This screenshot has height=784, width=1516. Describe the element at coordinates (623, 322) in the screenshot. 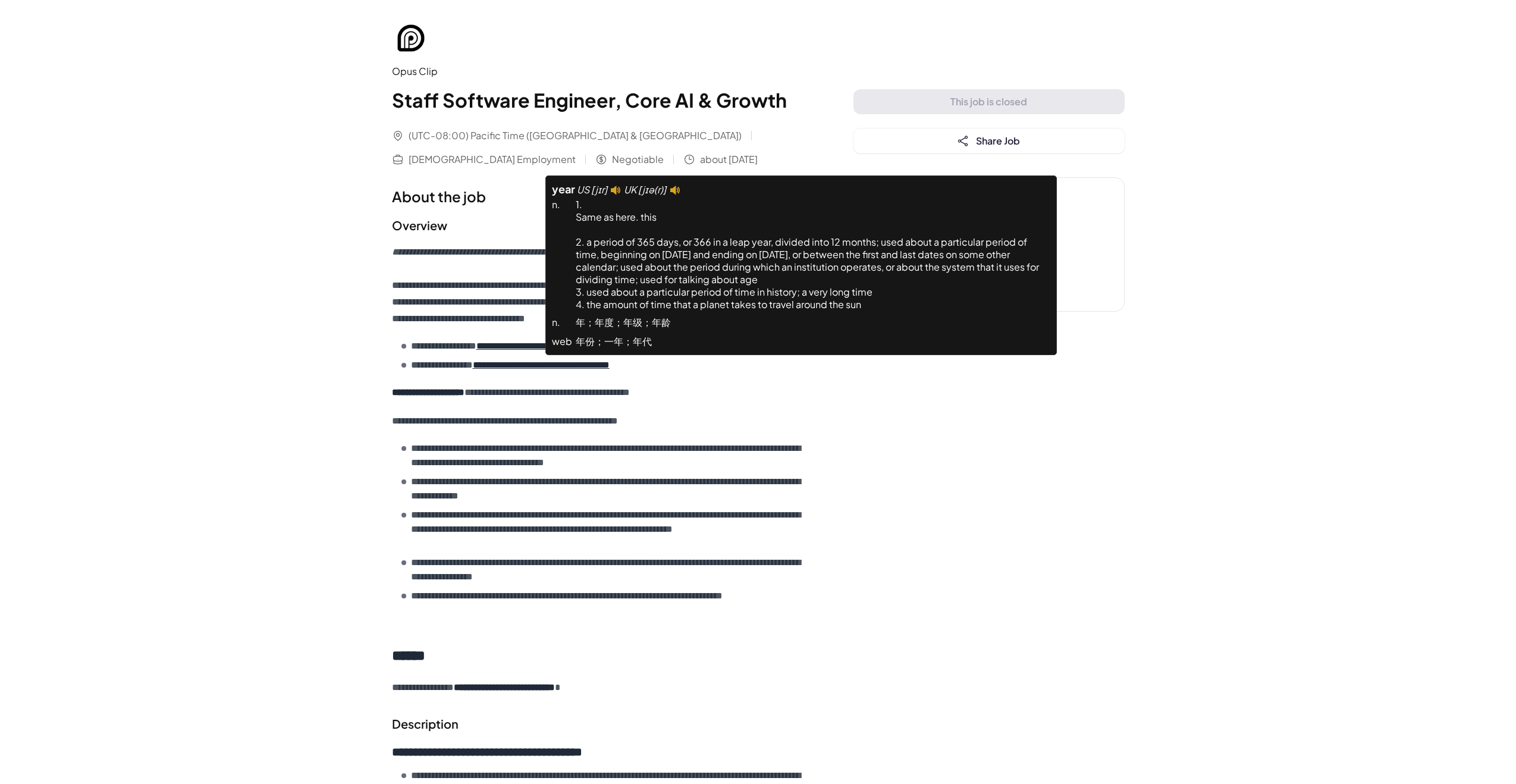

I see `span: 年；年度；年级；年龄` at that location.